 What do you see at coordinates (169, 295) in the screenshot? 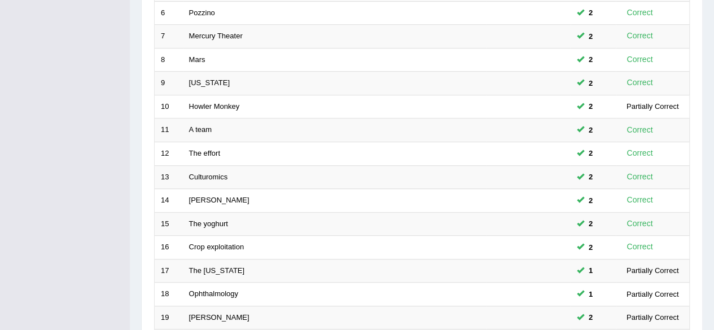
I see `td: 18` at bounding box center [169, 295].